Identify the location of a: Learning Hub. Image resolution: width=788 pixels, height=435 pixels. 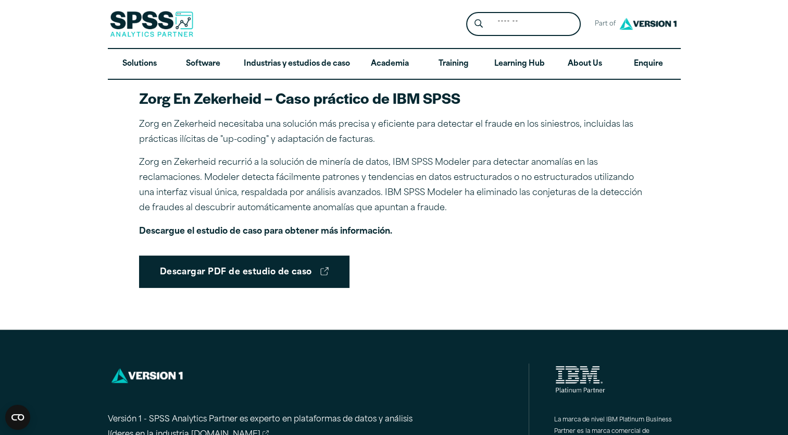
(520, 64).